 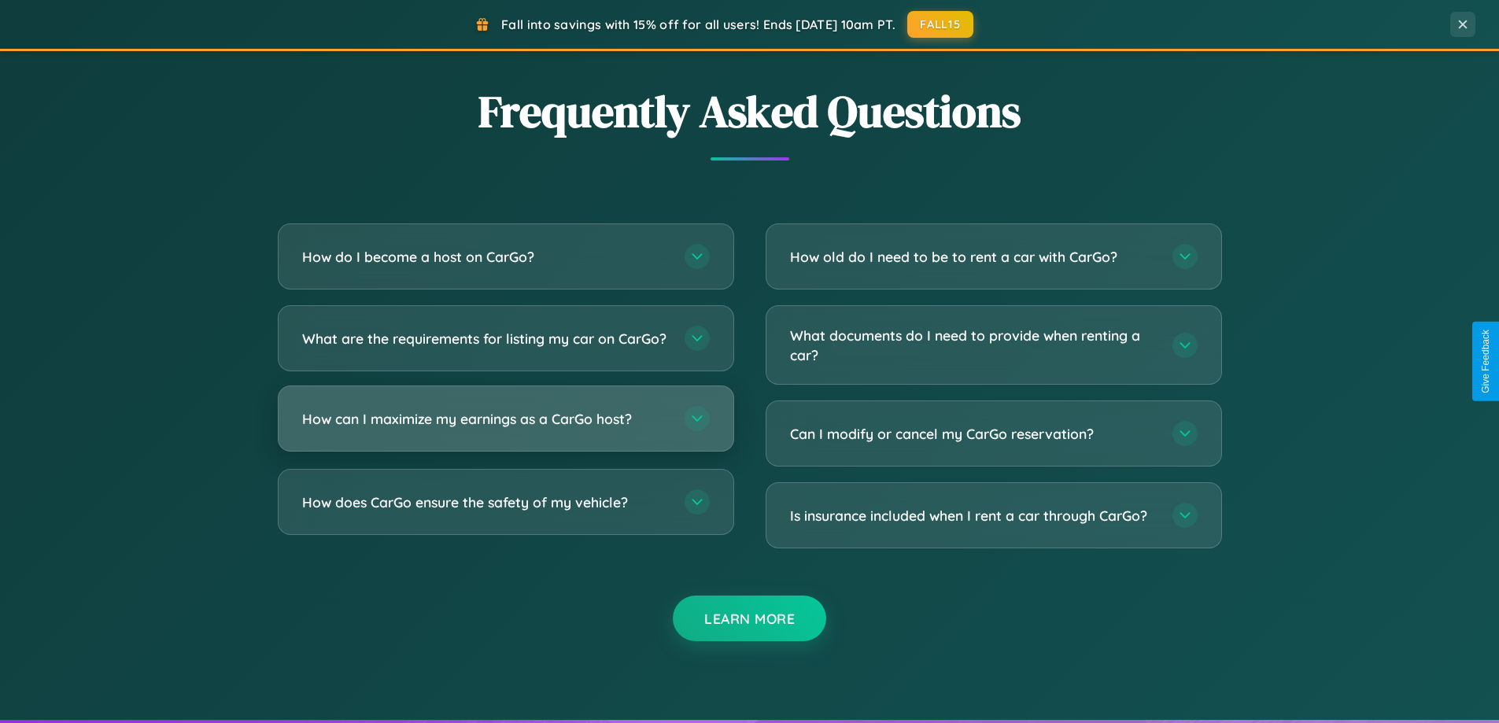 I want to click on h3: How old do I need to be to rent a car with CarGo?, so click(x=973, y=257).